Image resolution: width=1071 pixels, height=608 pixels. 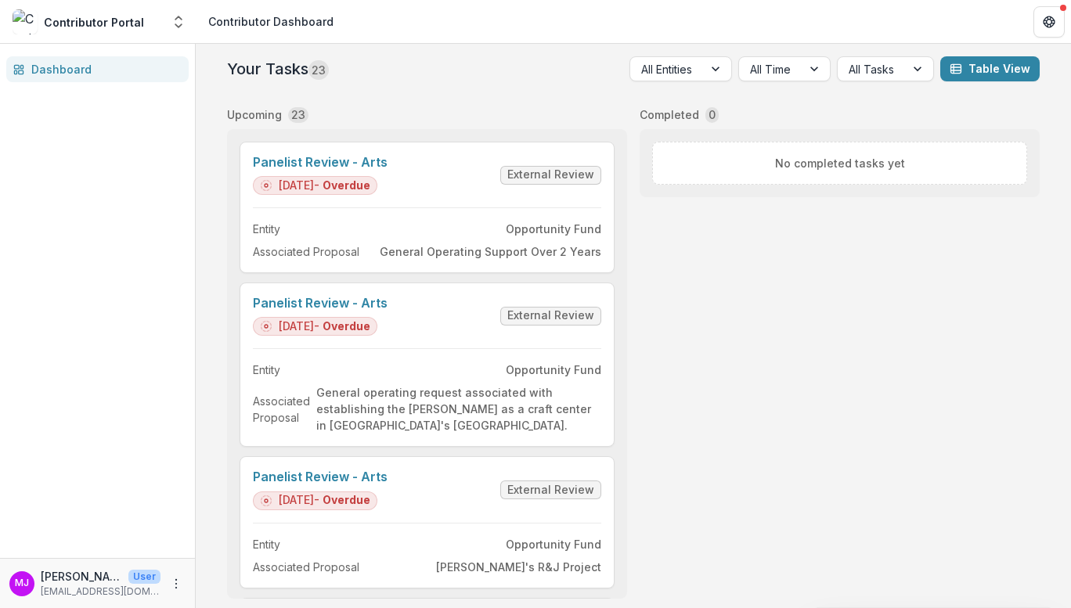 I want to click on p: Completed, so click(x=669, y=114).